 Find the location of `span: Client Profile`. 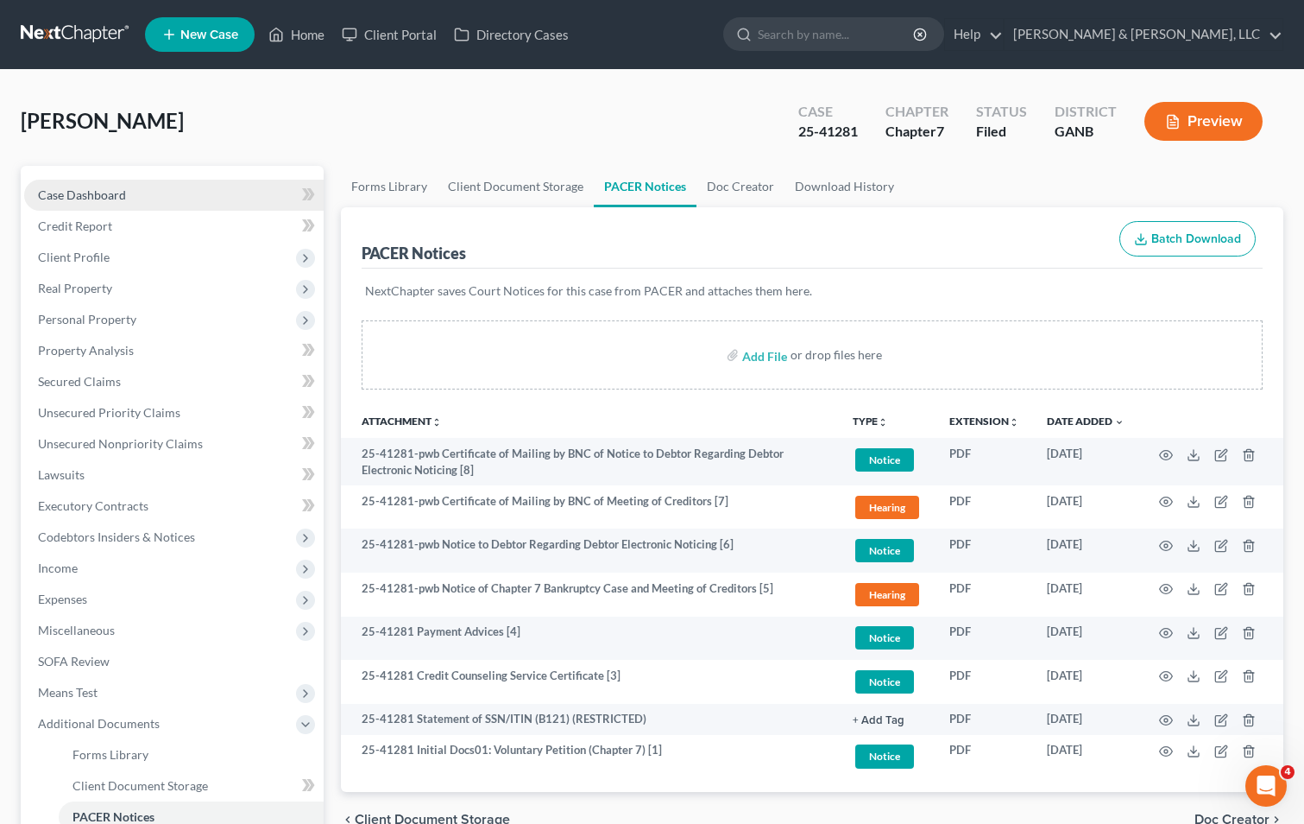

span: Client Profile is located at coordinates (73, 256).